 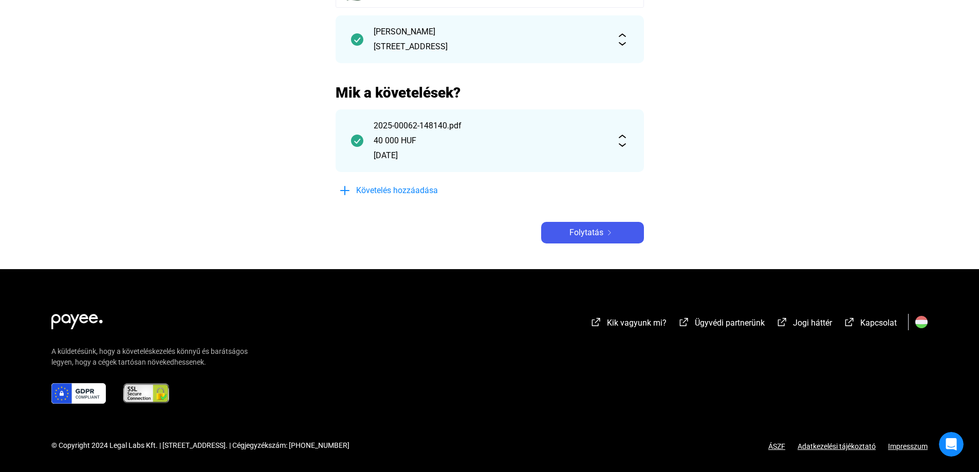 What do you see at coordinates (103, 324) in the screenshot?
I see `textarea: Üzenet…` at bounding box center [103, 324].